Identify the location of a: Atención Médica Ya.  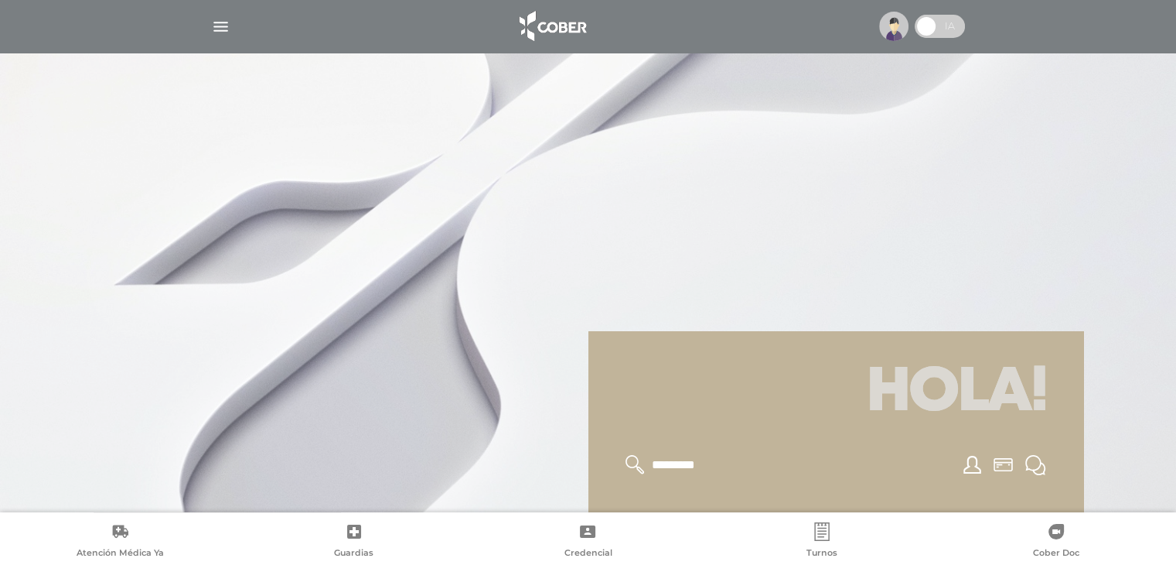
(120, 541).